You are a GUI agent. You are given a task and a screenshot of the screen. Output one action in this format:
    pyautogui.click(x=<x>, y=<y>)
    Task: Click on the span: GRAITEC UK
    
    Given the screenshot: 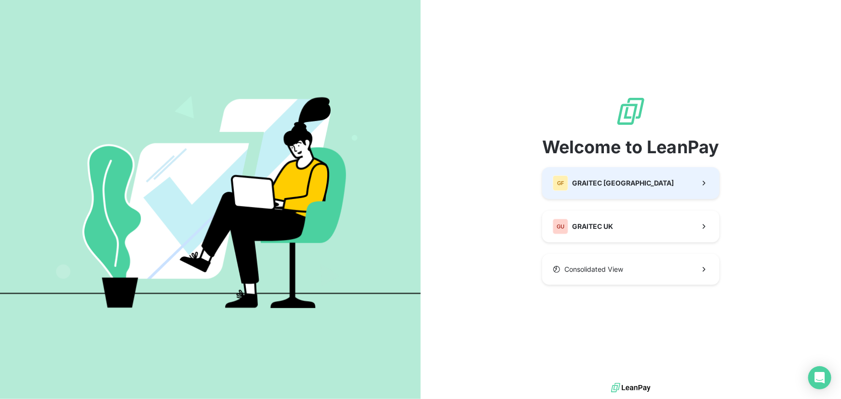 What is the action you would take?
    pyautogui.click(x=593, y=227)
    